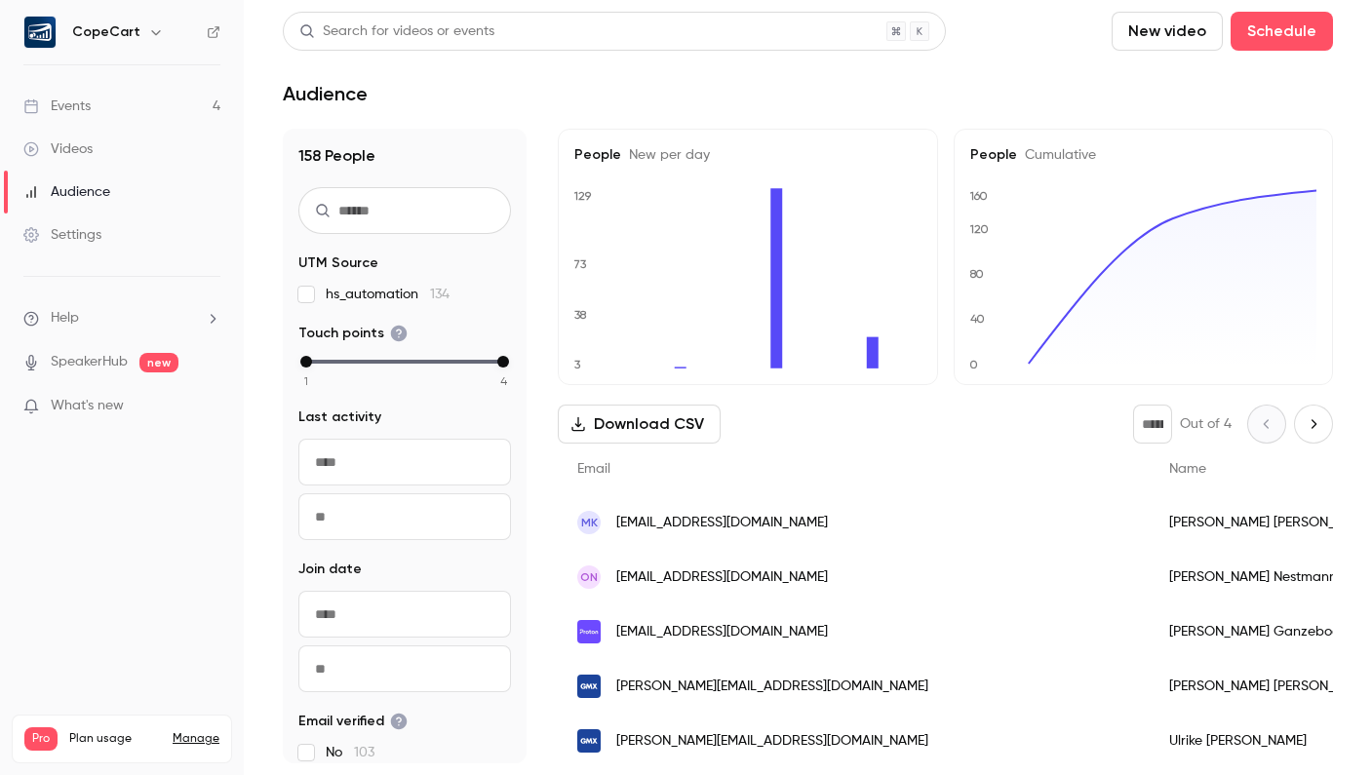 The width and height of the screenshot is (1372, 775). I want to click on span: Help, so click(64, 318).